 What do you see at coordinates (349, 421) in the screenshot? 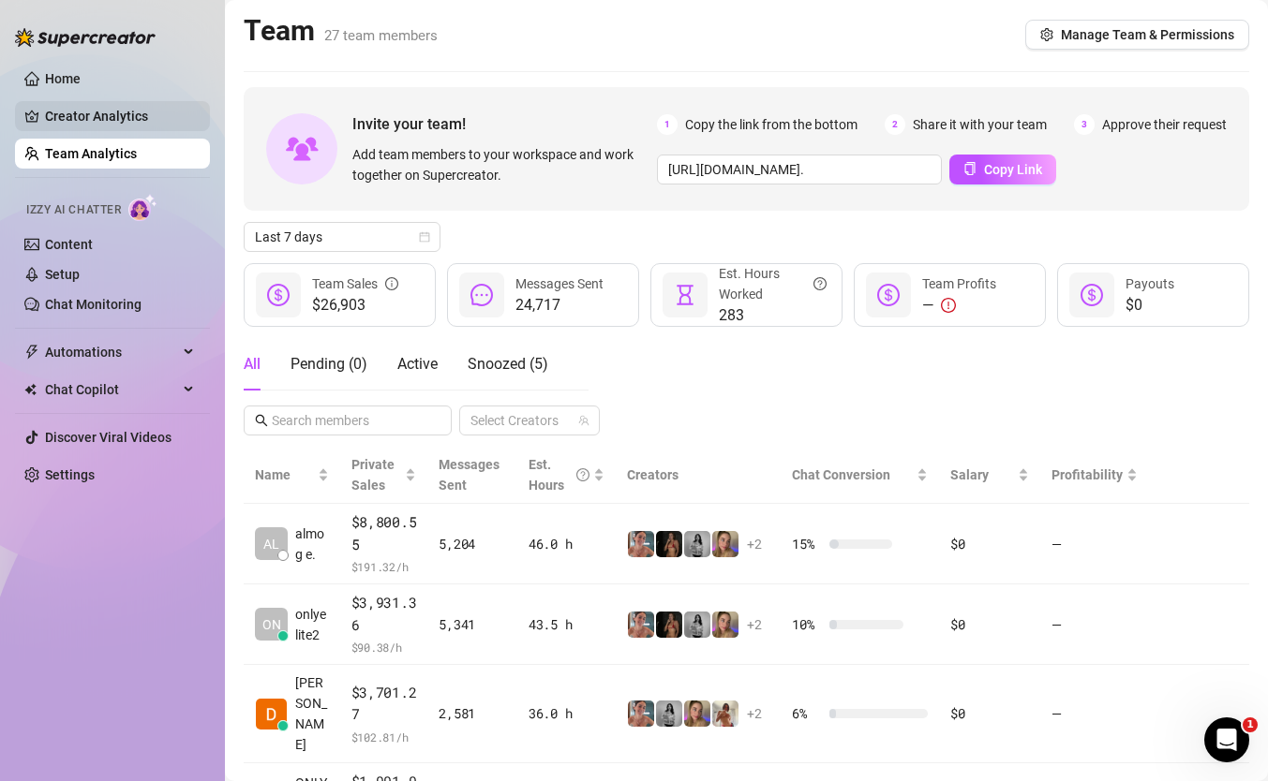
I see `input: Search members` at bounding box center [349, 421].